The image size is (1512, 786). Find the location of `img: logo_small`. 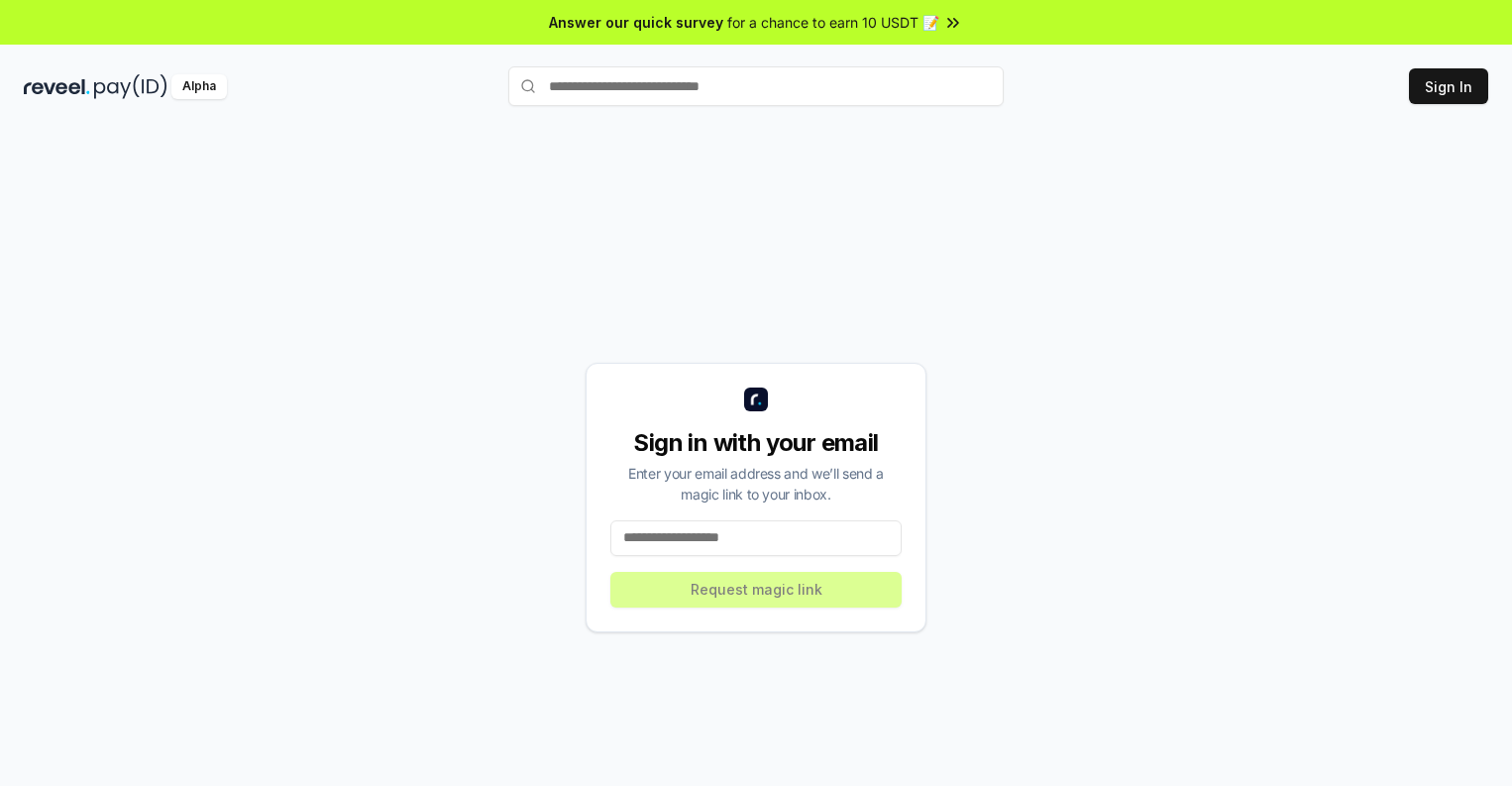

img: logo_small is located at coordinates (756, 399).